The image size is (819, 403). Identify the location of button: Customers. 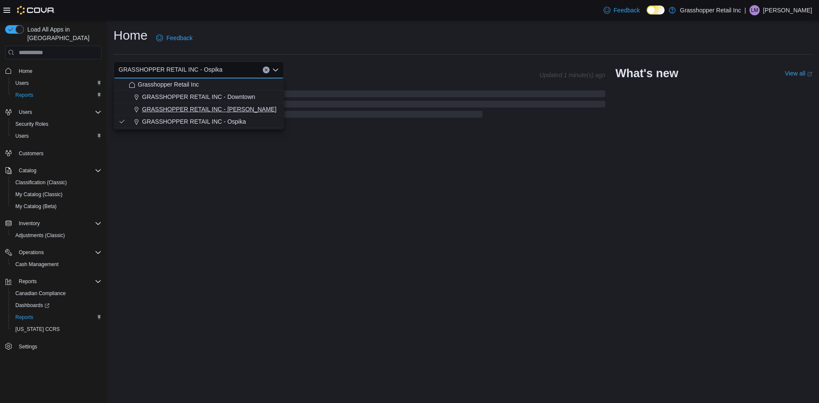
(53, 153).